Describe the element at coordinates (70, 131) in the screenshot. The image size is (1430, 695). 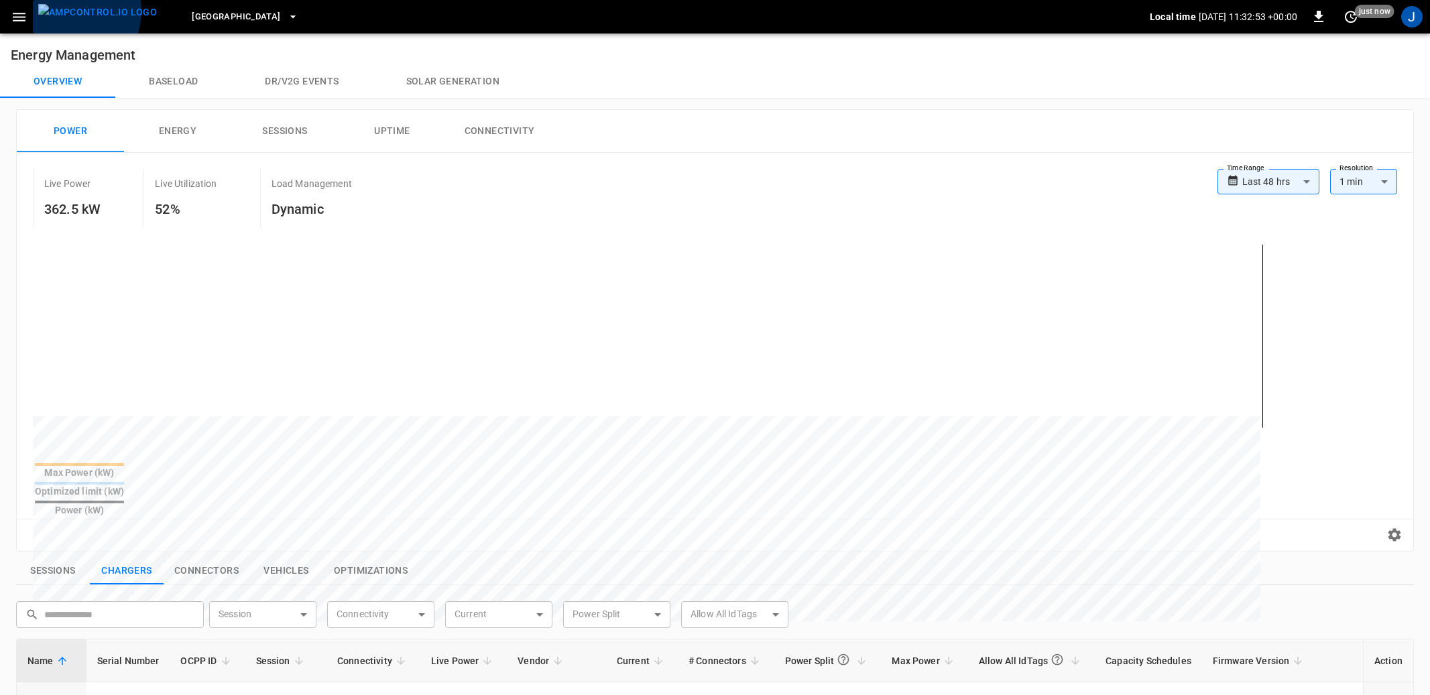
I see `button: Power` at that location.